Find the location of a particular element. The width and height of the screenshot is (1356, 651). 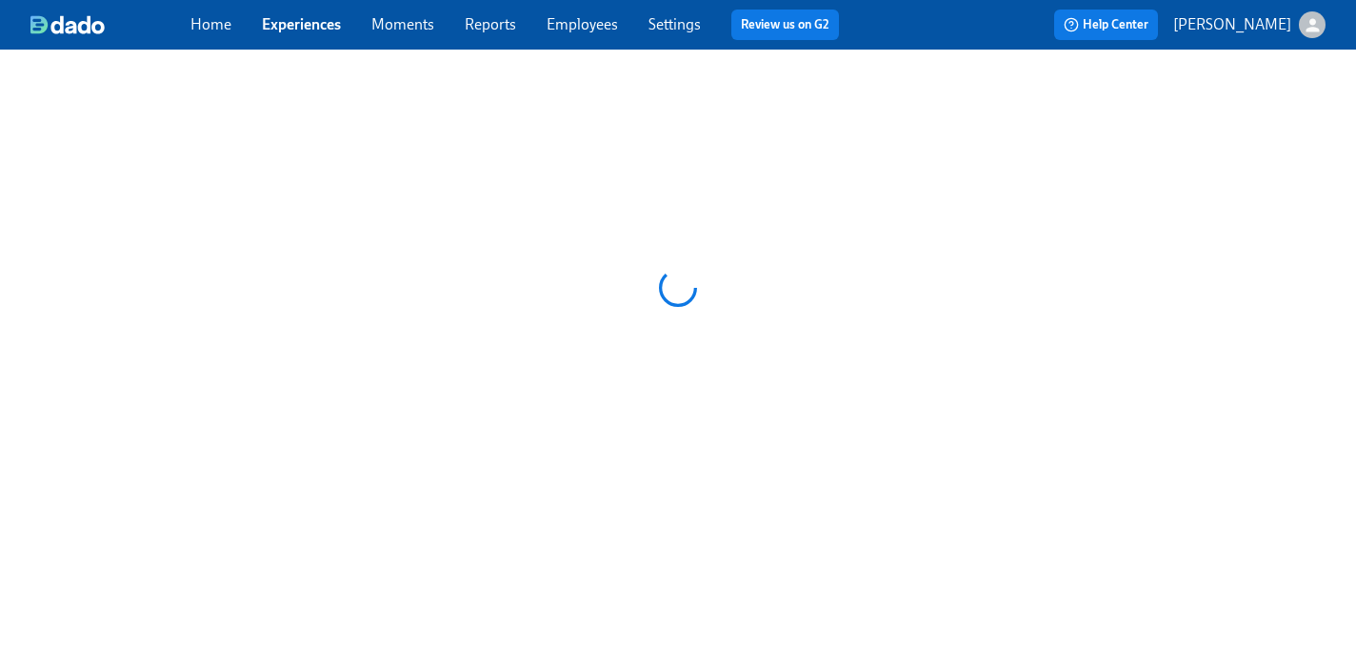

img: dado is located at coordinates (68, 25).